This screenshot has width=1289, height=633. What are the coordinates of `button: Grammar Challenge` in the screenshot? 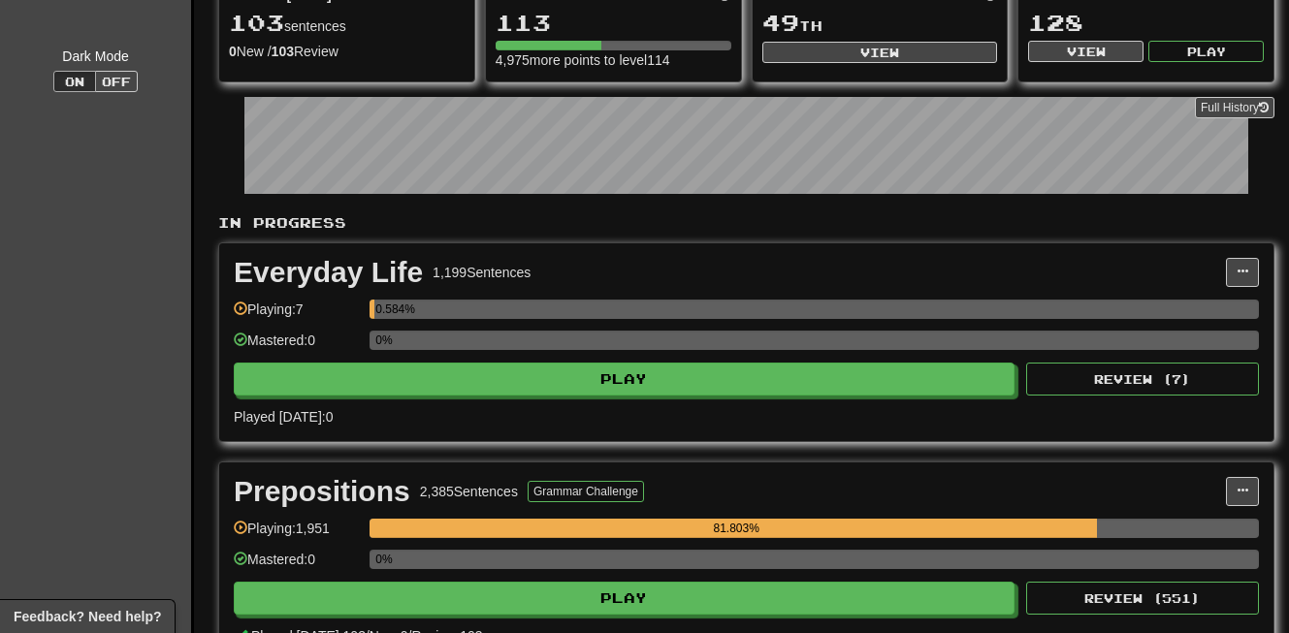 It's located at (586, 492).